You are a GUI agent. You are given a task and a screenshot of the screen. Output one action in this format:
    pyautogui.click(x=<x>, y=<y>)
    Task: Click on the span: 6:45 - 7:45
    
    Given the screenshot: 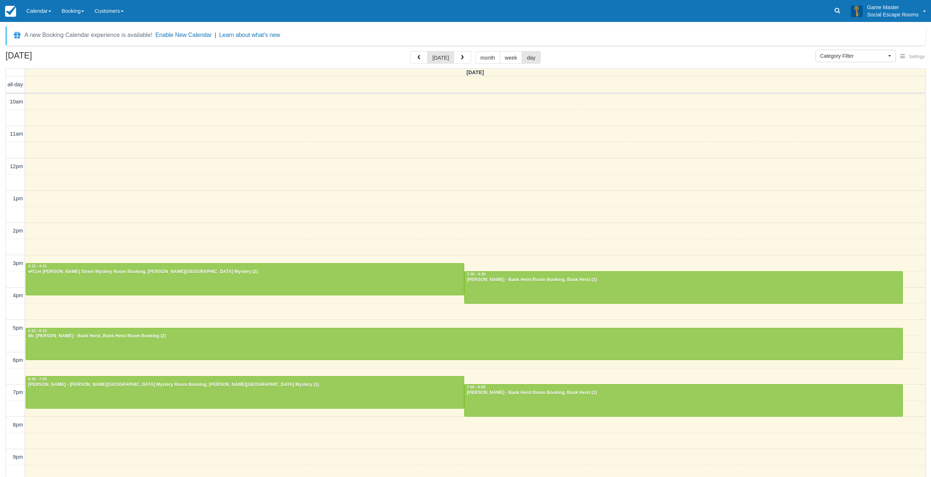 What is the action you would take?
    pyautogui.click(x=37, y=379)
    